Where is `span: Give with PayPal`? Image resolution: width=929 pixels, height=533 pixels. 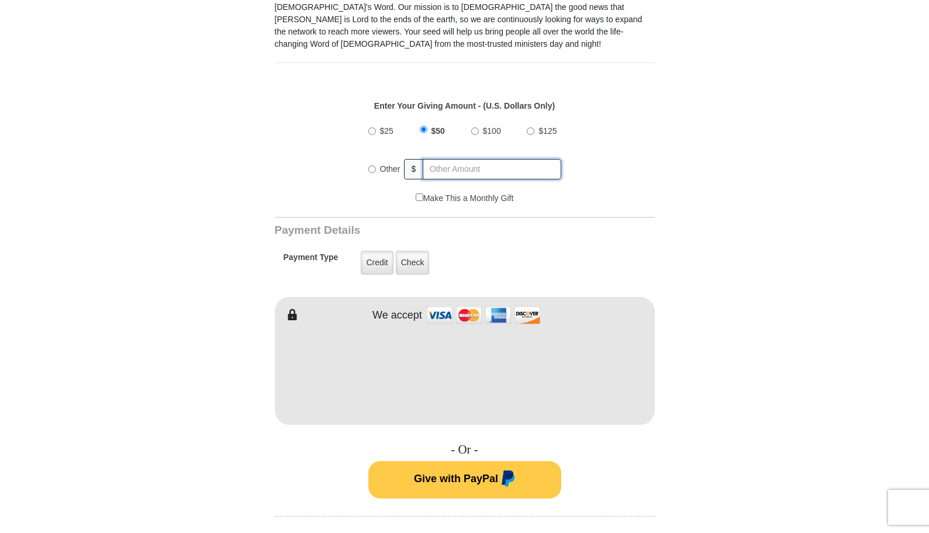
span: Give with PayPal is located at coordinates (456, 479).